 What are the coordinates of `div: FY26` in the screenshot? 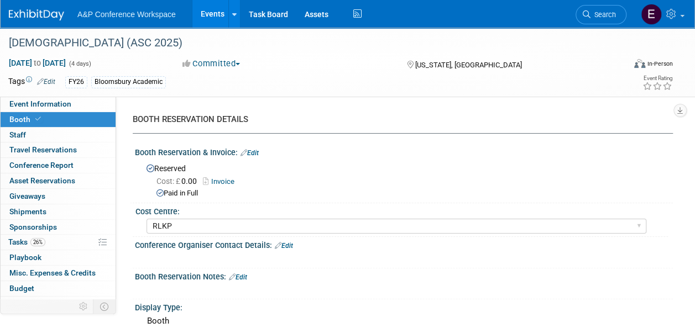 It's located at (76, 82).